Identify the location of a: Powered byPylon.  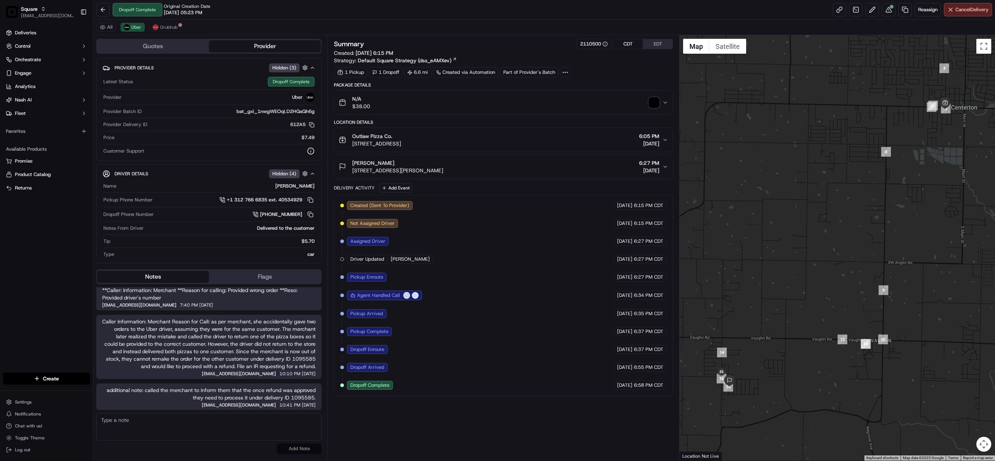
(71, 129).